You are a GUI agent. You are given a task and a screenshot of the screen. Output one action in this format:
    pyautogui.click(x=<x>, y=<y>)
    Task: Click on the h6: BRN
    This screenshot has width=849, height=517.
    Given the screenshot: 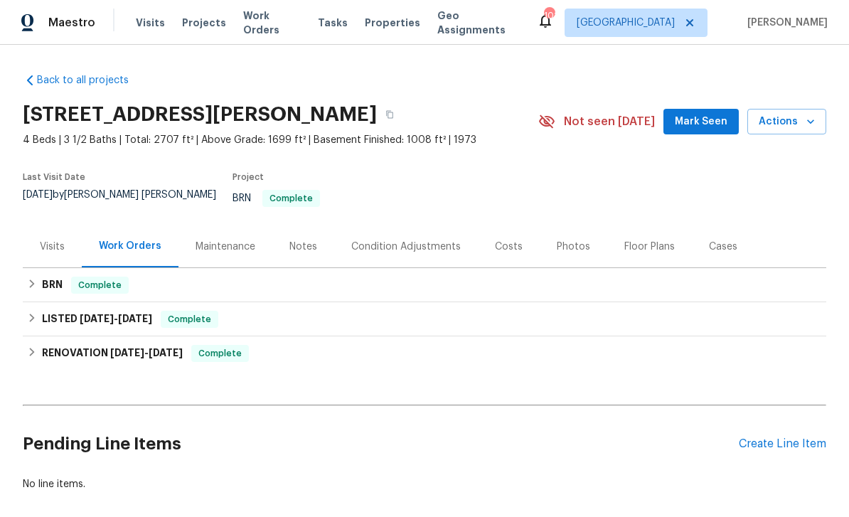 What is the action you would take?
    pyautogui.click(x=52, y=285)
    